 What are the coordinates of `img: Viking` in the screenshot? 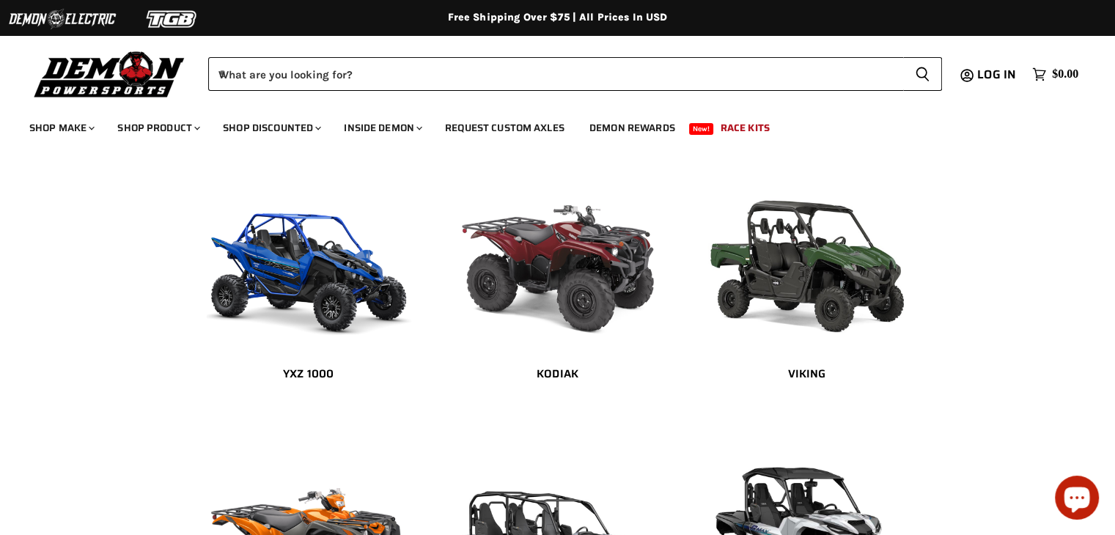 It's located at (807, 255).